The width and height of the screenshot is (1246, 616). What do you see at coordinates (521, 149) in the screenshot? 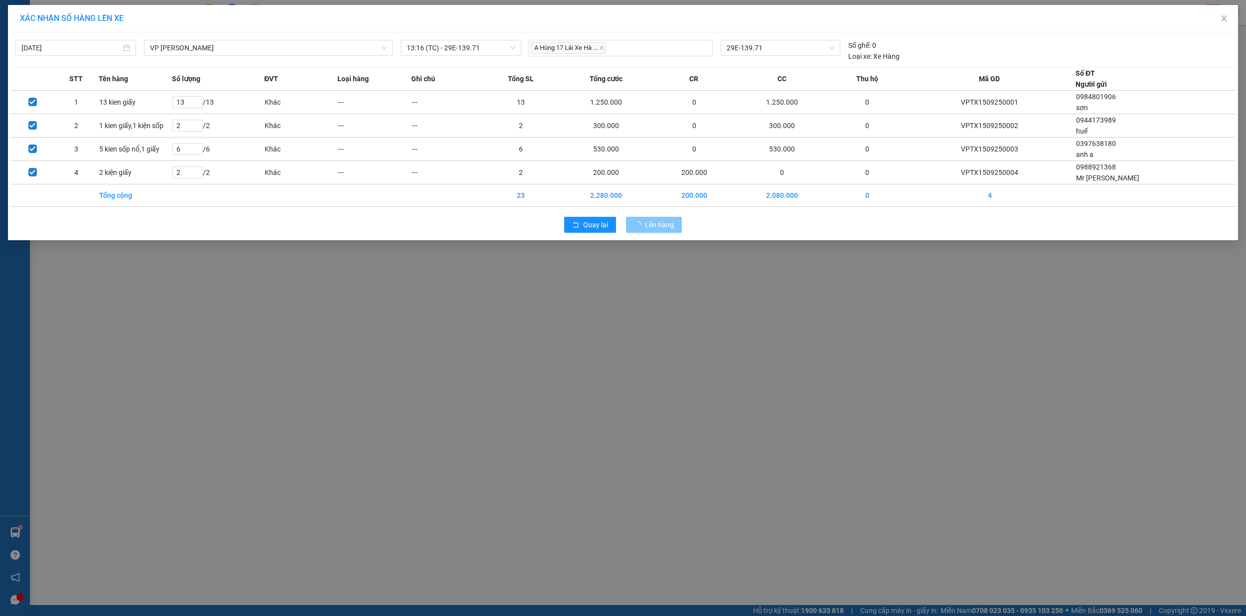
I see `td: 6` at bounding box center [521, 149].